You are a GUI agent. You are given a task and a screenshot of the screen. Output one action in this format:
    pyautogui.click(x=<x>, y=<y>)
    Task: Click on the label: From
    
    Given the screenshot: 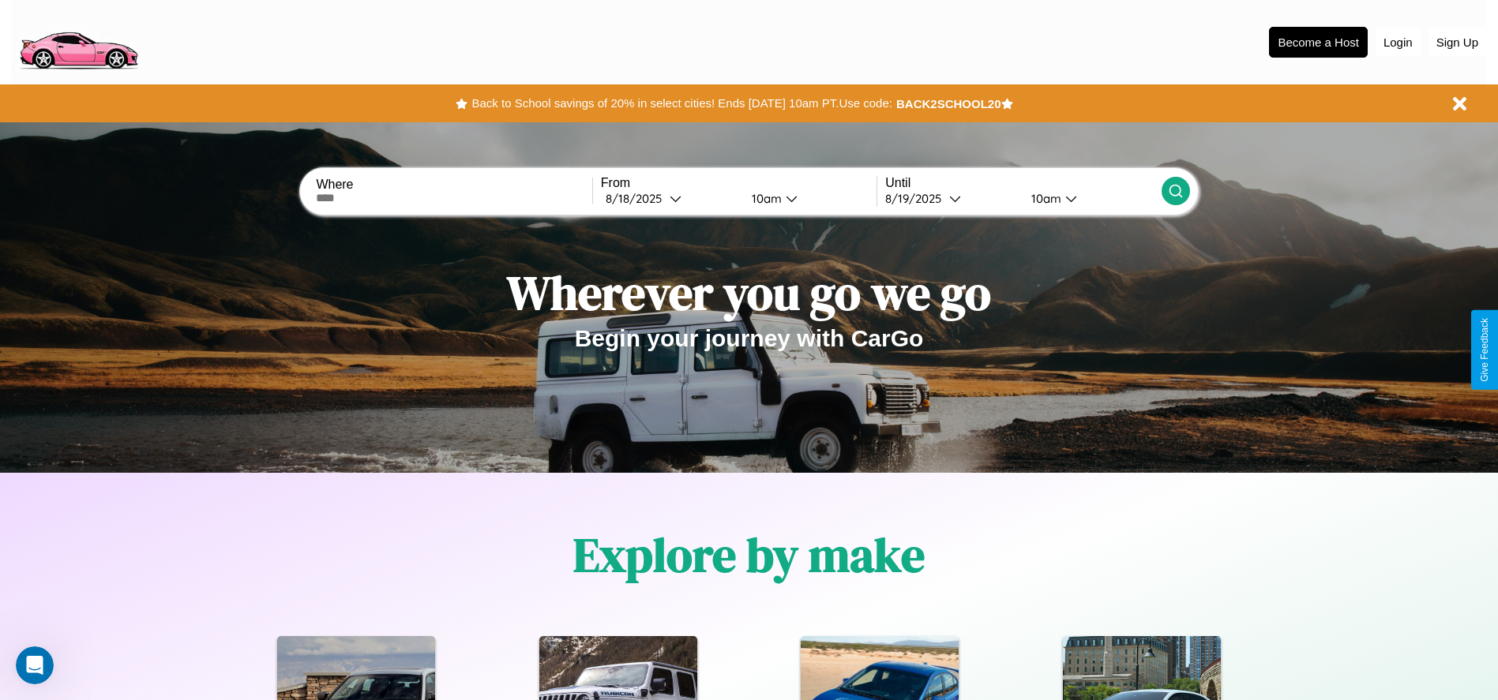 What is the action you would take?
    pyautogui.click(x=738, y=183)
    